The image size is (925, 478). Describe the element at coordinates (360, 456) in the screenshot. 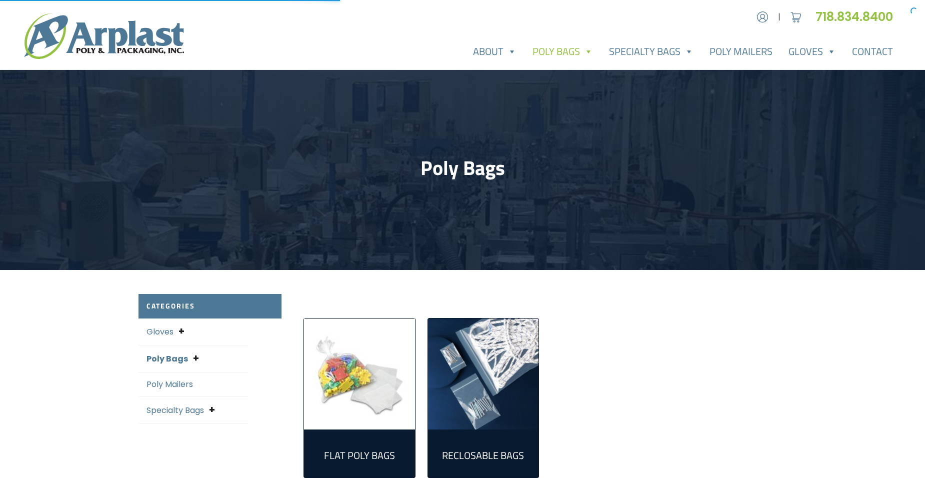

I see `h2: Flat Poly Bags` at that location.